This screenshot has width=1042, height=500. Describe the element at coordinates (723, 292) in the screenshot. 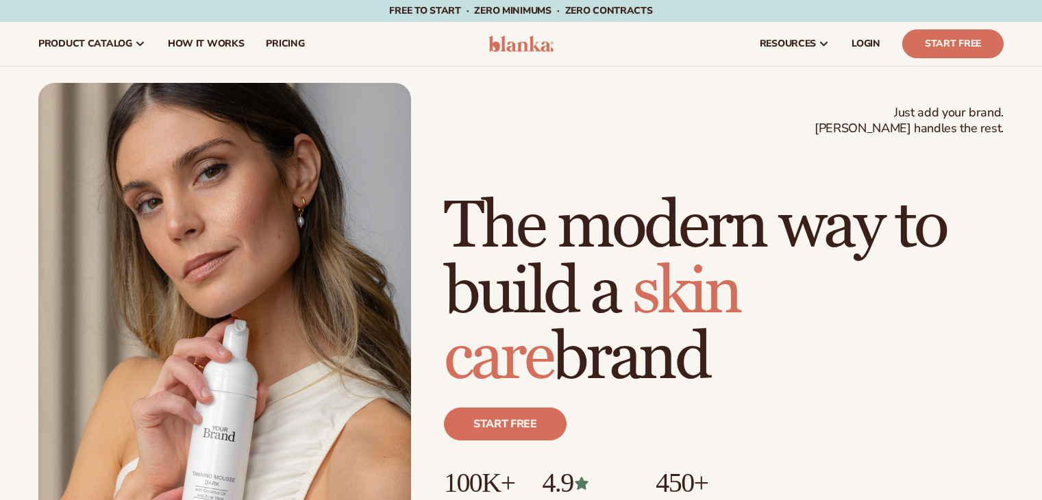

I see `h1: The modern way to build a brand` at that location.